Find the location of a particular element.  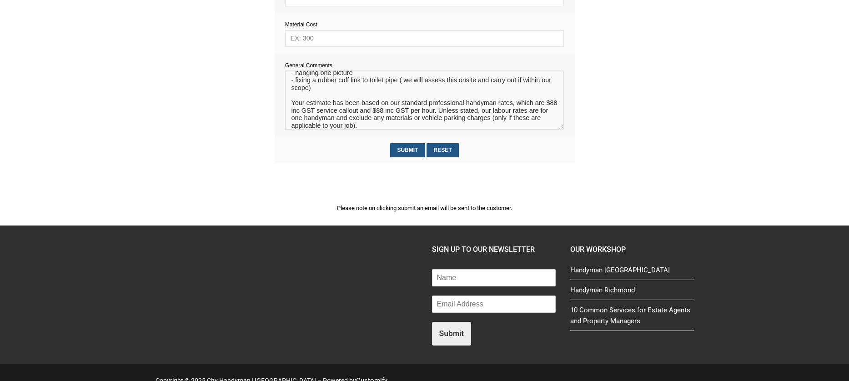

h4: Our Workshop is located at coordinates (632, 250).